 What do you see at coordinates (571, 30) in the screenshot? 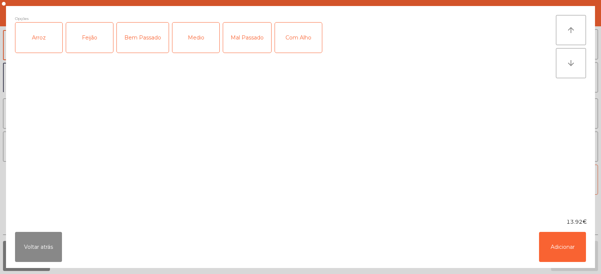
I see `i: arrow_upward` at bounding box center [571, 30].